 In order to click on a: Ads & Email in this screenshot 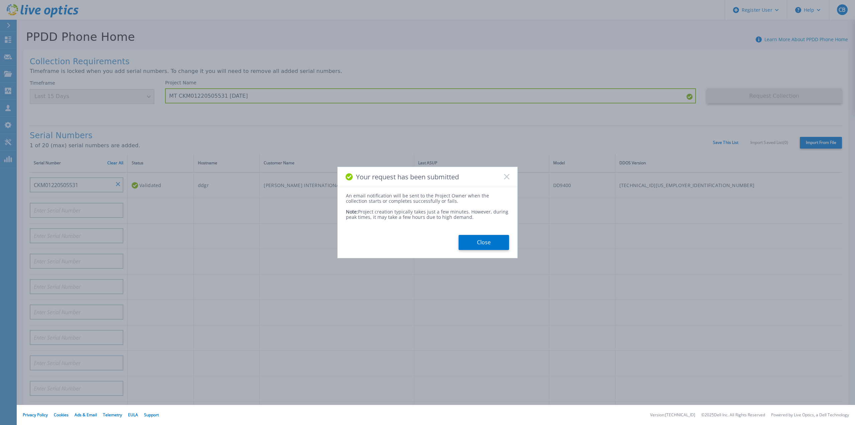, I will do `click(86, 414)`.